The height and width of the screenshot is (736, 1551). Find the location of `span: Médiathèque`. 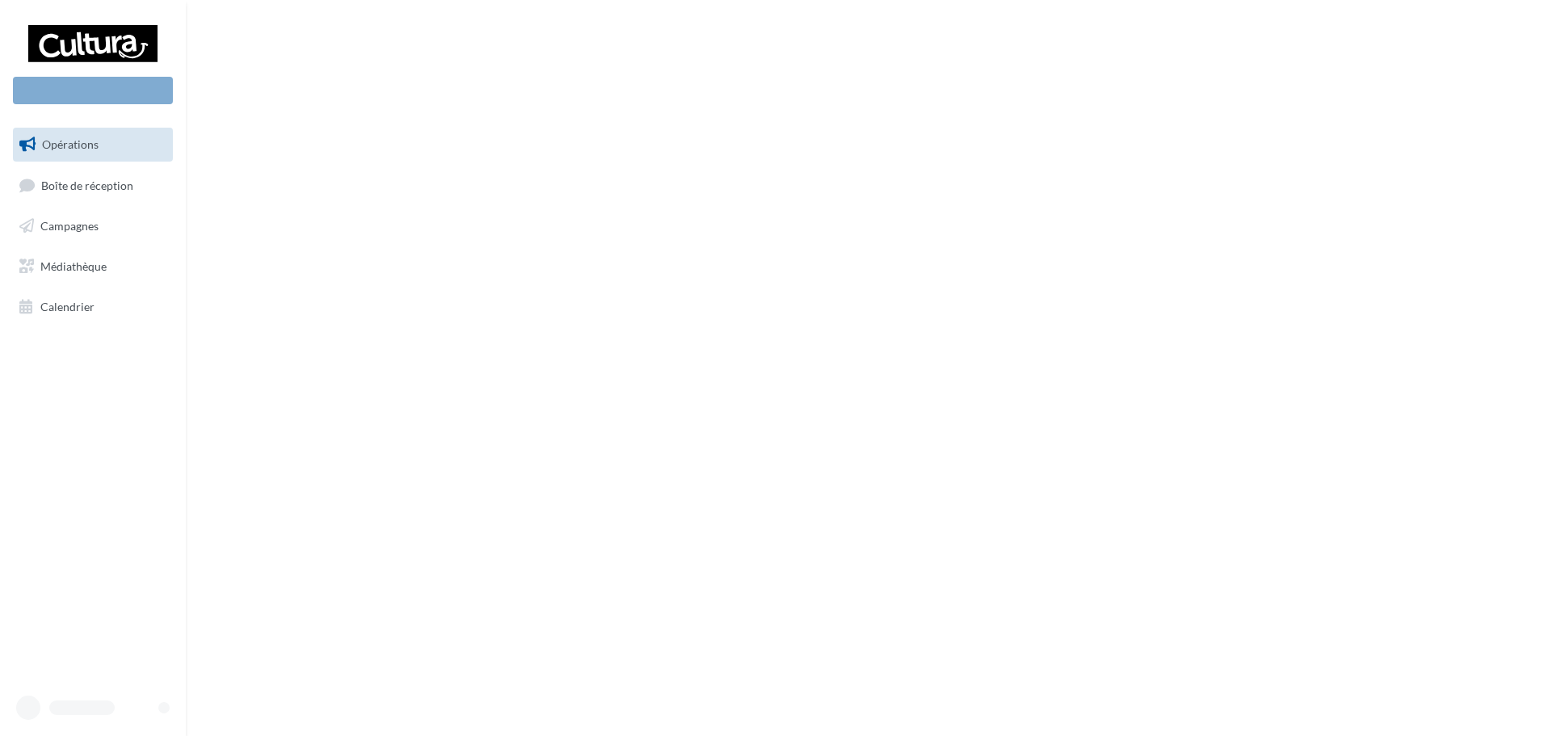

span: Médiathèque is located at coordinates (74, 266).